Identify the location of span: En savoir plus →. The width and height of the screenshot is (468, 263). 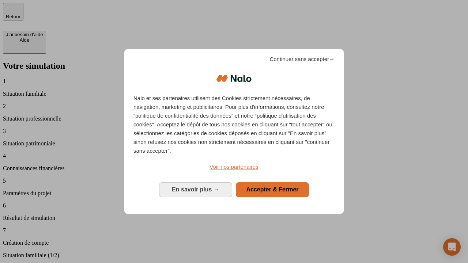
(196, 189).